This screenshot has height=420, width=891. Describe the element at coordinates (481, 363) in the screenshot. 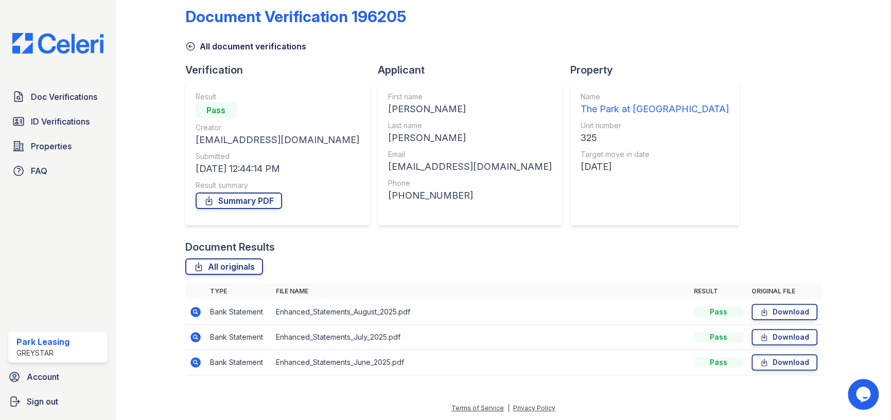

I see `td: Enhanced_Statements_June_2025.pdf` at that location.